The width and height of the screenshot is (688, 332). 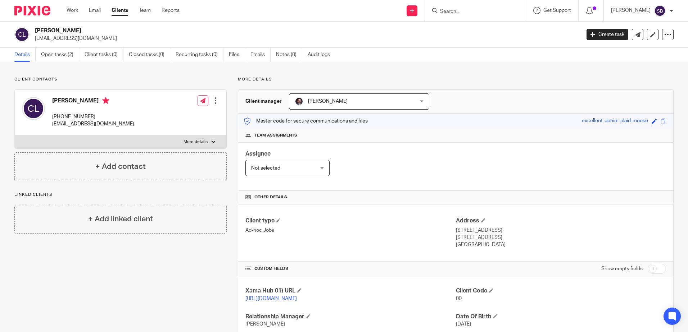 I want to click on a: Recurring tasks (0), so click(x=199, y=55).